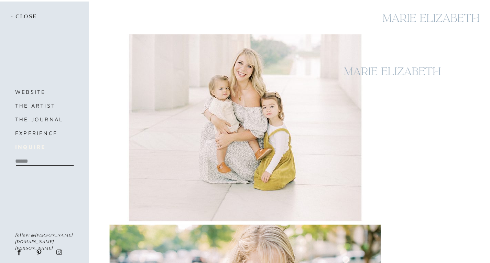 This screenshot has width=490, height=263. I want to click on h3: website, so click(44, 92).